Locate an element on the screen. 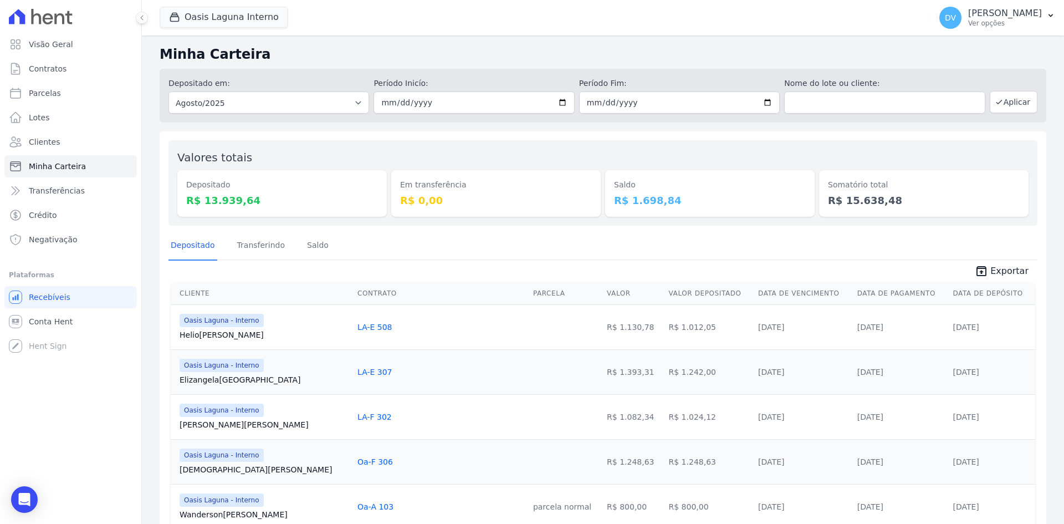  span: Transferências is located at coordinates (57, 191).